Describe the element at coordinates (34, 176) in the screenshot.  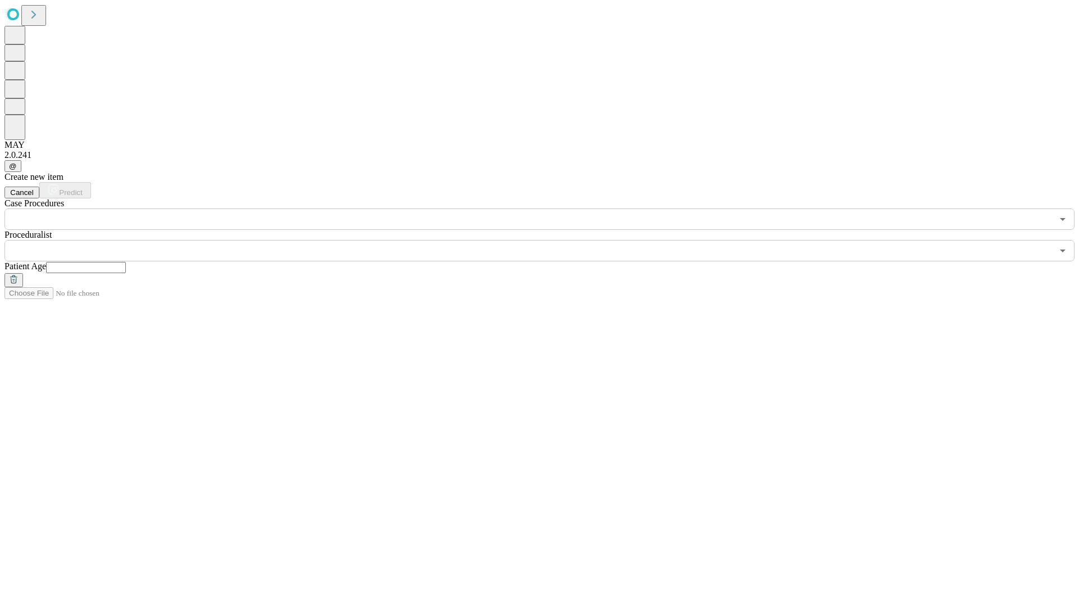
I see `span: Create new item` at that location.